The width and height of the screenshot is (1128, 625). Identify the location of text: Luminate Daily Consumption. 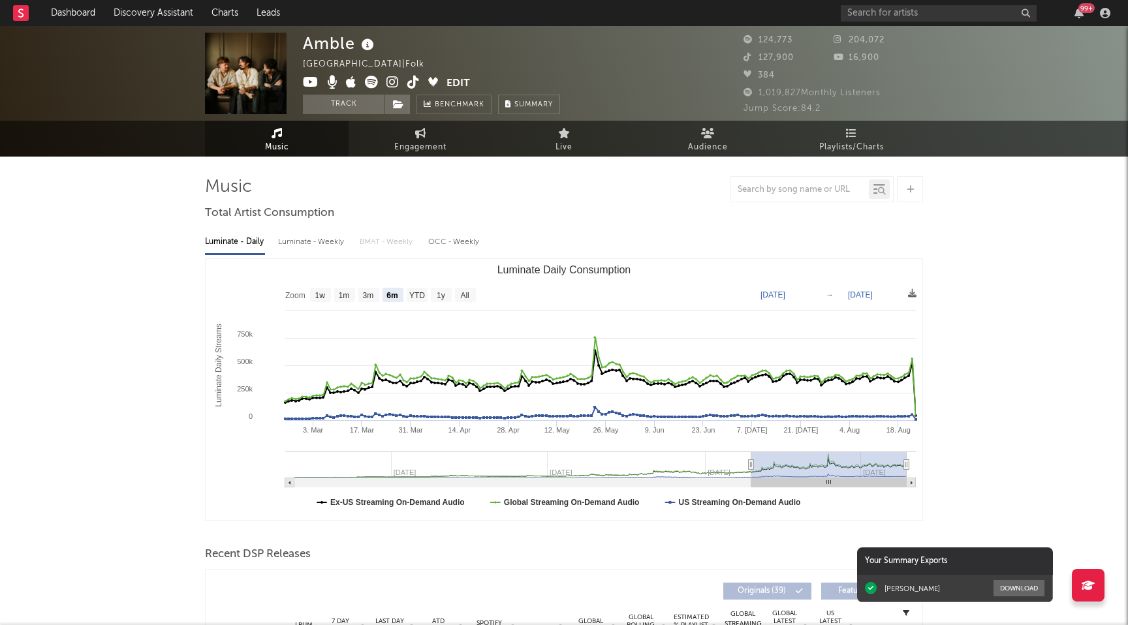
(564, 270).